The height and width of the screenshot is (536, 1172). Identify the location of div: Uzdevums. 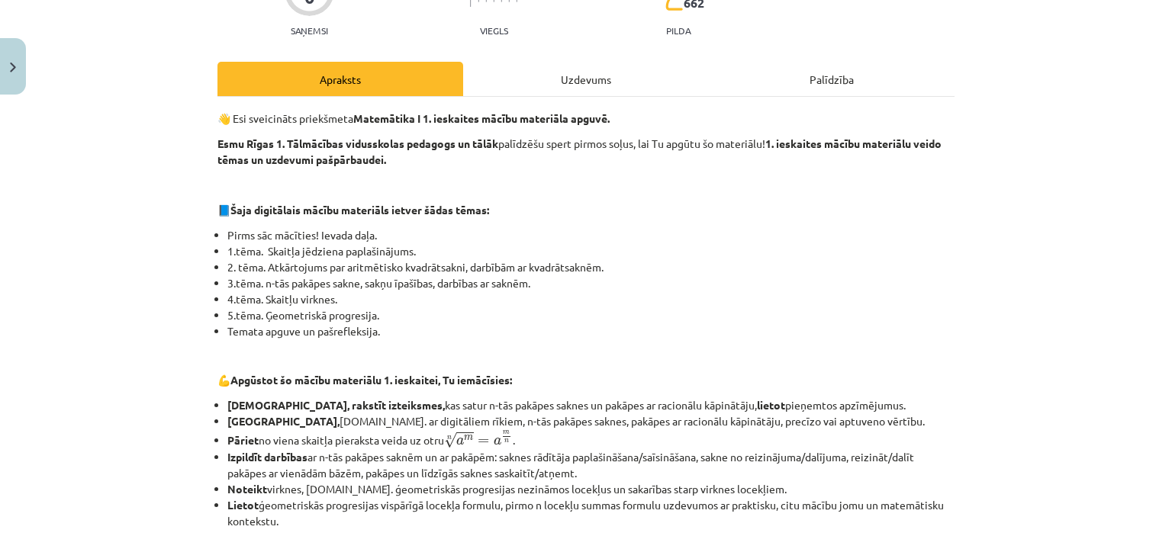
(586, 79).